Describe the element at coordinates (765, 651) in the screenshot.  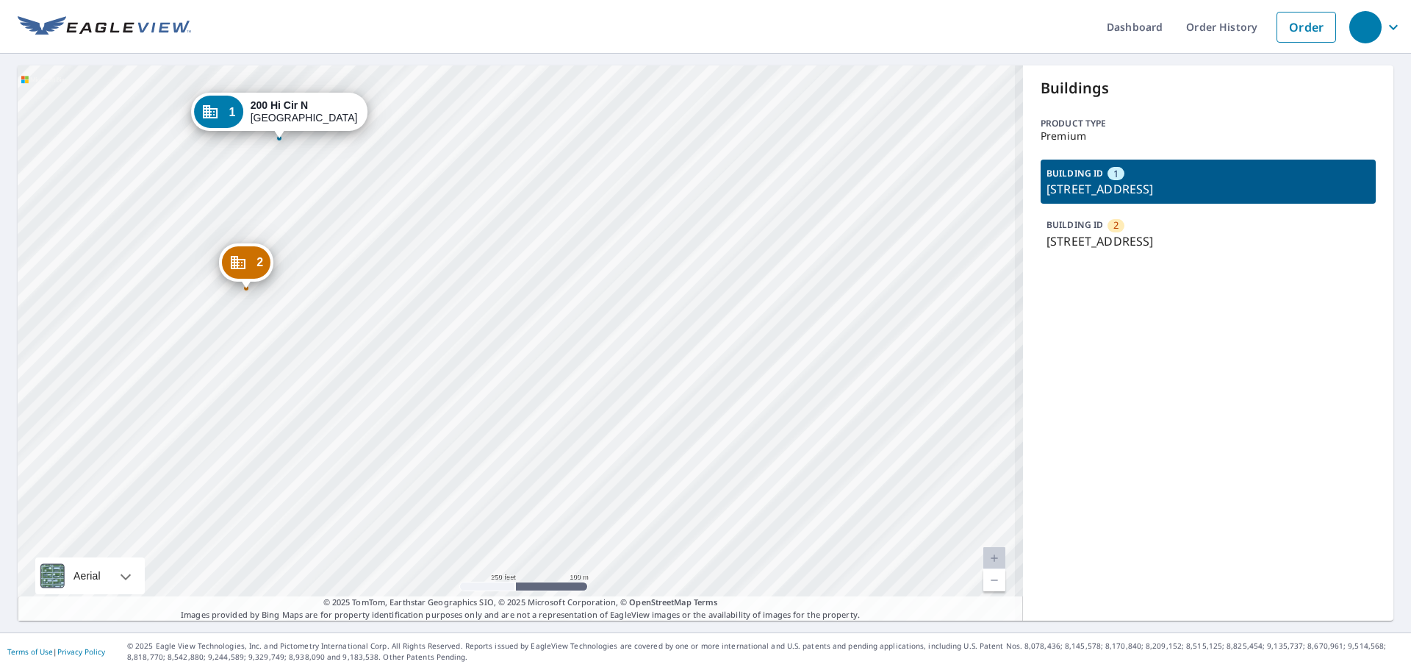
I see `p: © 2025 Eagle View Technologies, Inc. and Pictometry International Corp. All Rights Reserved. Repo...` at that location.